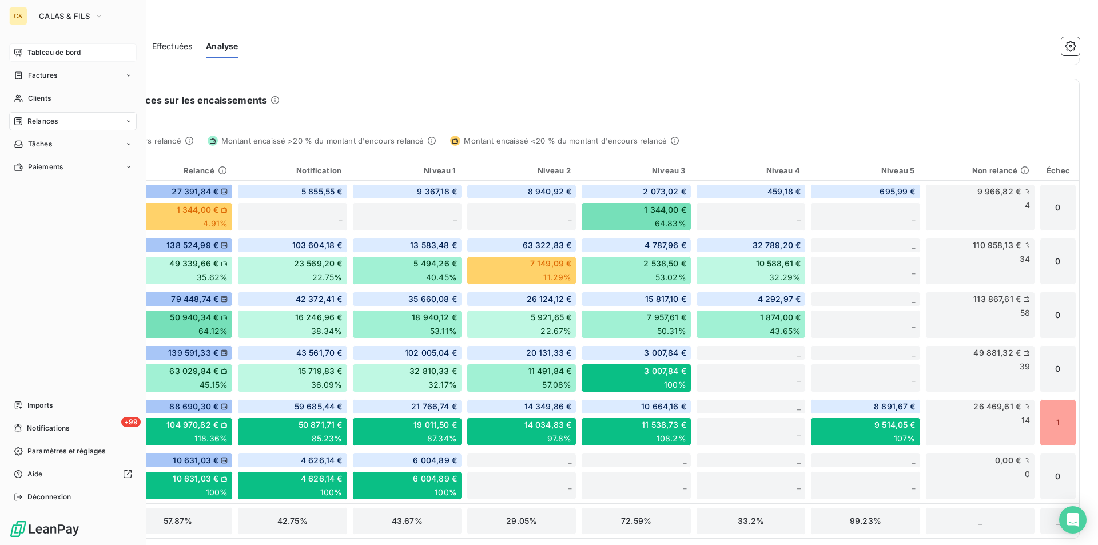 The width and height of the screenshot is (1098, 545). I want to click on span: 63 322,83 €, so click(547, 245).